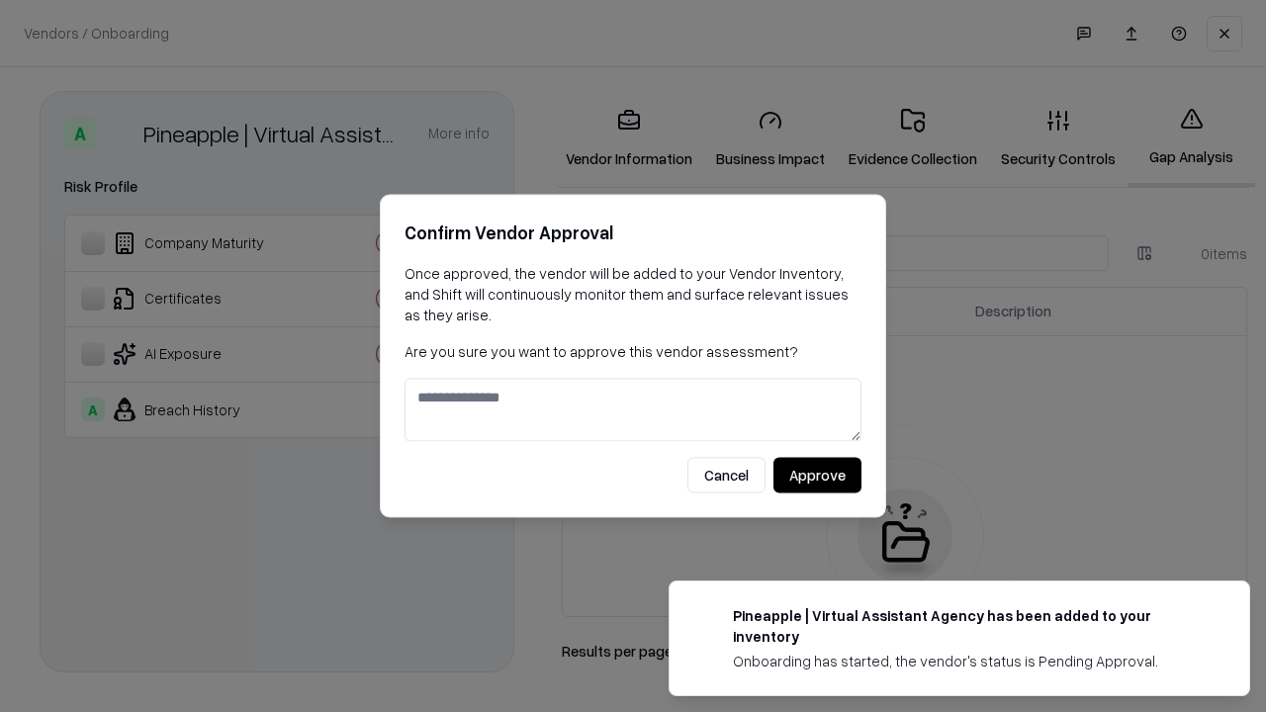 This screenshot has width=1266, height=712. What do you see at coordinates (633, 294) in the screenshot?
I see `p: Once approved, the vendor will be added to your Vendor Inventory, and Shift will continuously mon...` at bounding box center [633, 294].